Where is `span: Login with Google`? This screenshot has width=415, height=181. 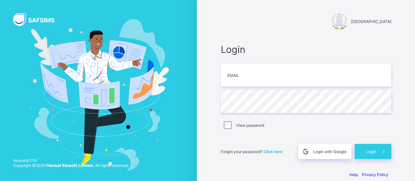 span: Login with Google is located at coordinates (330, 151).